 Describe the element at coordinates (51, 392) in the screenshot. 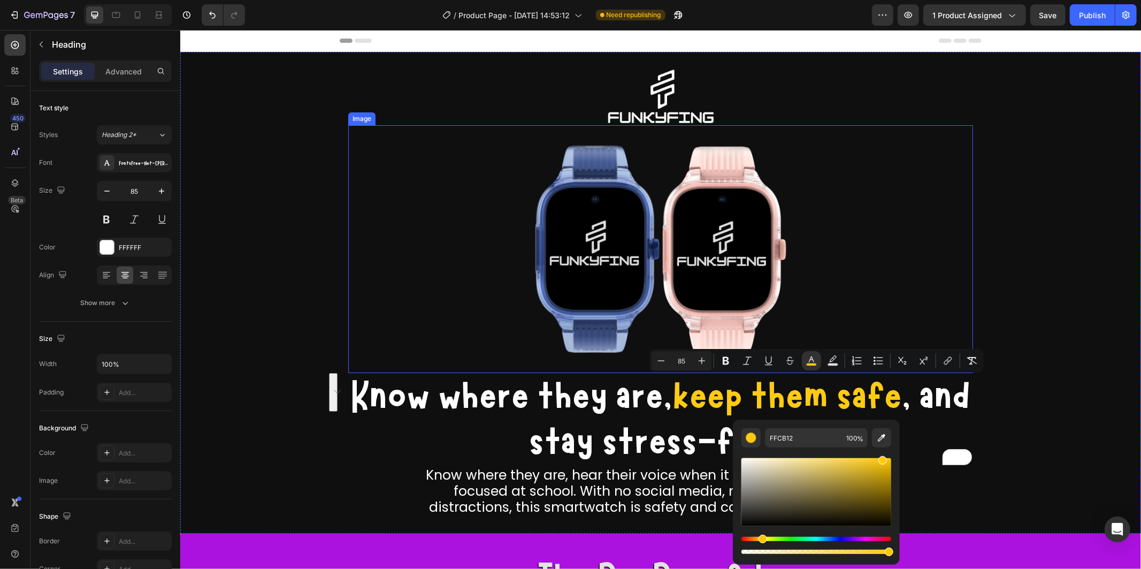

I see `div: Padding` at that location.